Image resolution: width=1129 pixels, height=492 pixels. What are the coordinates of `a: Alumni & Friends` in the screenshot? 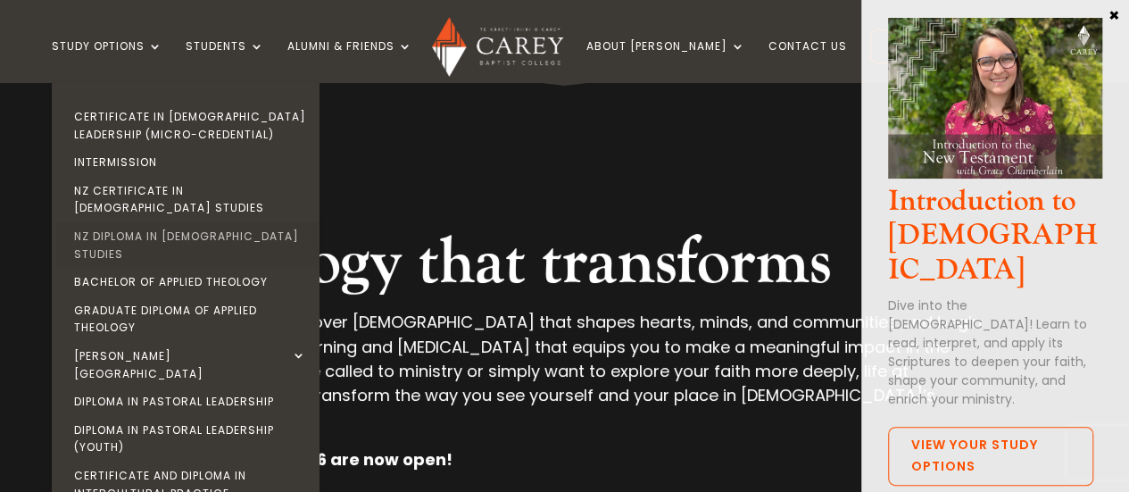 It's located at (350, 61).